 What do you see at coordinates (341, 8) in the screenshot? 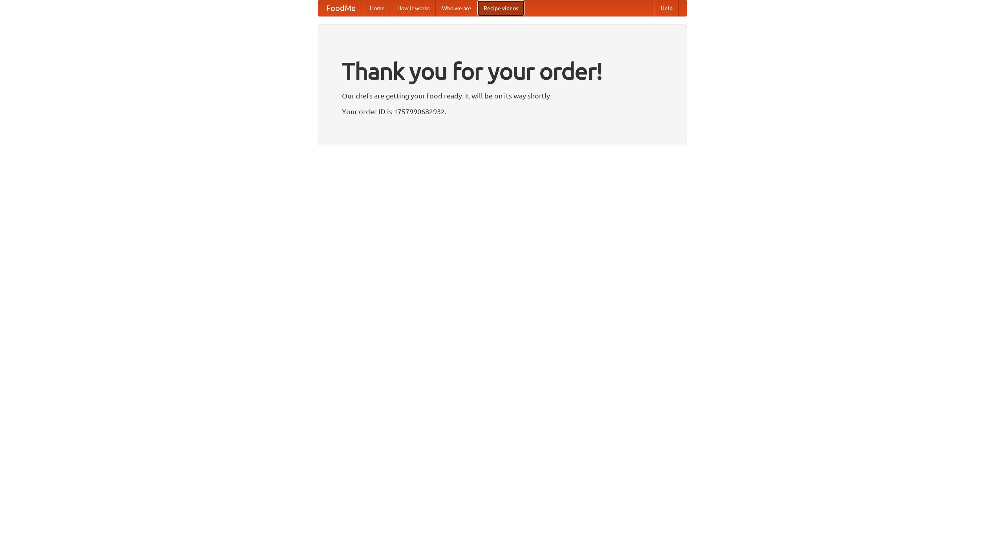
I see `a: FoodMe` at bounding box center [341, 8].